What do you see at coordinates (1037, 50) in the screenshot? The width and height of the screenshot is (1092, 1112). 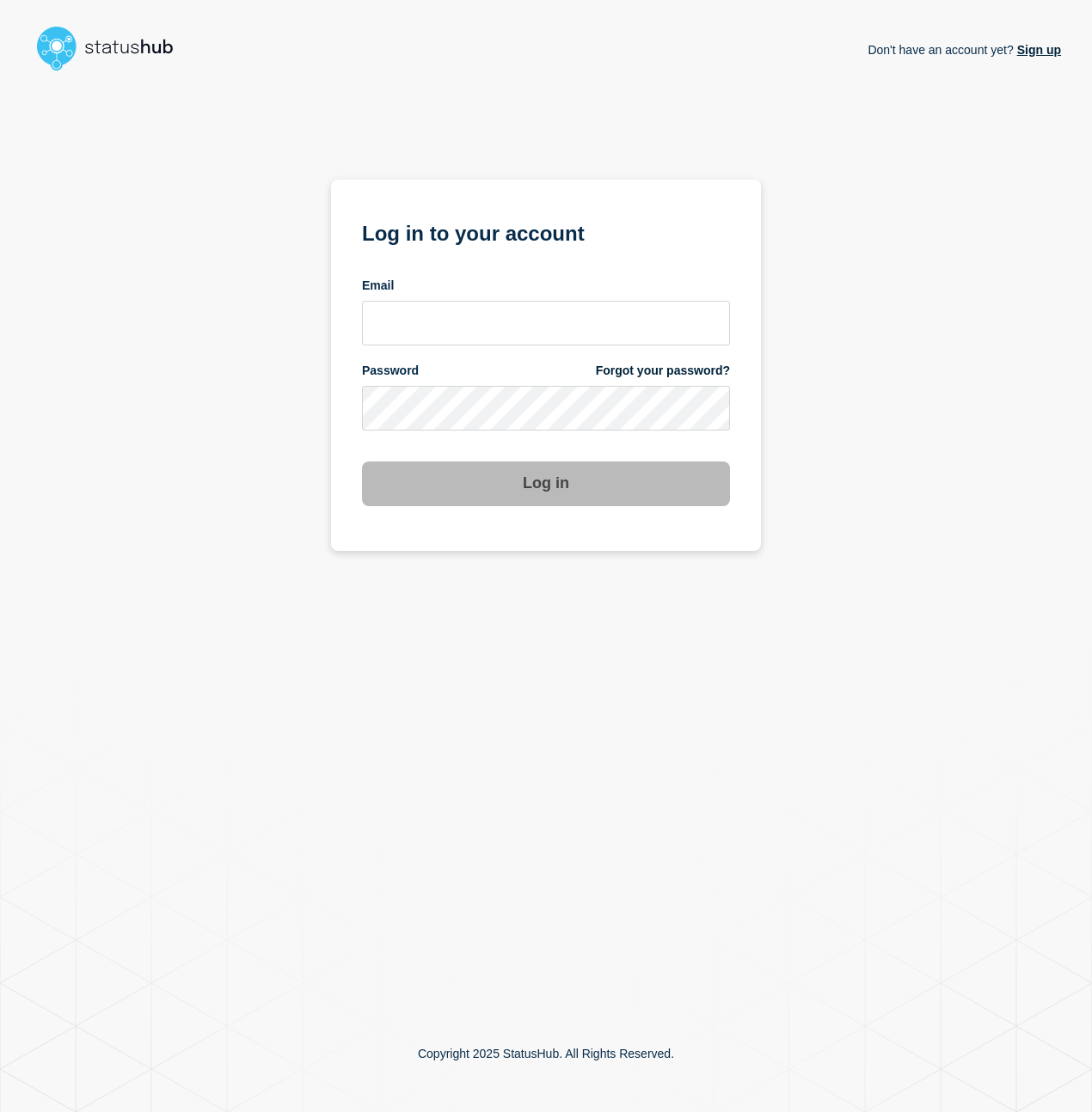 I see `a: Sign up` at bounding box center [1037, 50].